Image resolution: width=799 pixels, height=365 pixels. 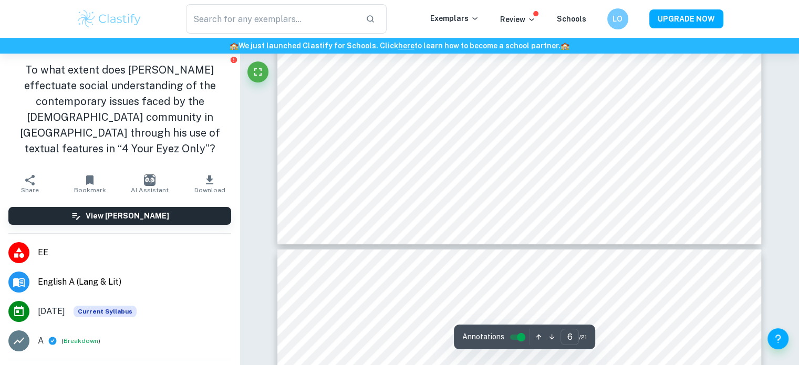 What do you see at coordinates (30, 190) in the screenshot?
I see `span: Share` at bounding box center [30, 190].